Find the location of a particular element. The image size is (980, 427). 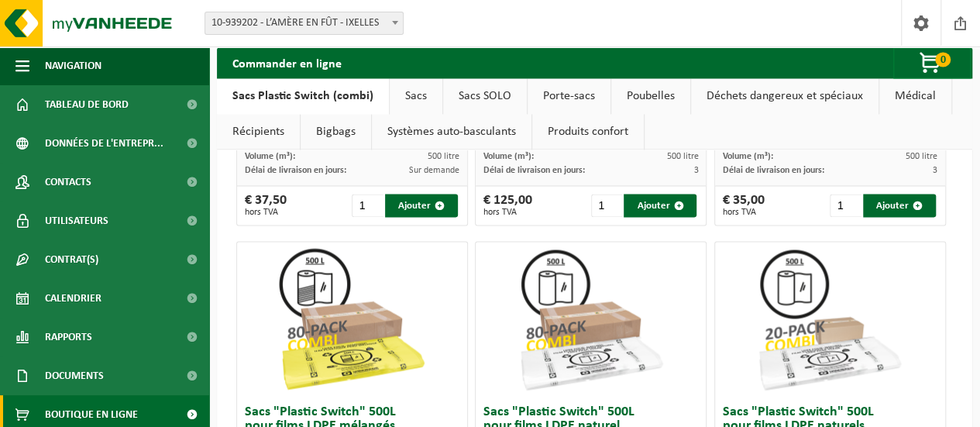

a: Bigbags is located at coordinates (335, 132).